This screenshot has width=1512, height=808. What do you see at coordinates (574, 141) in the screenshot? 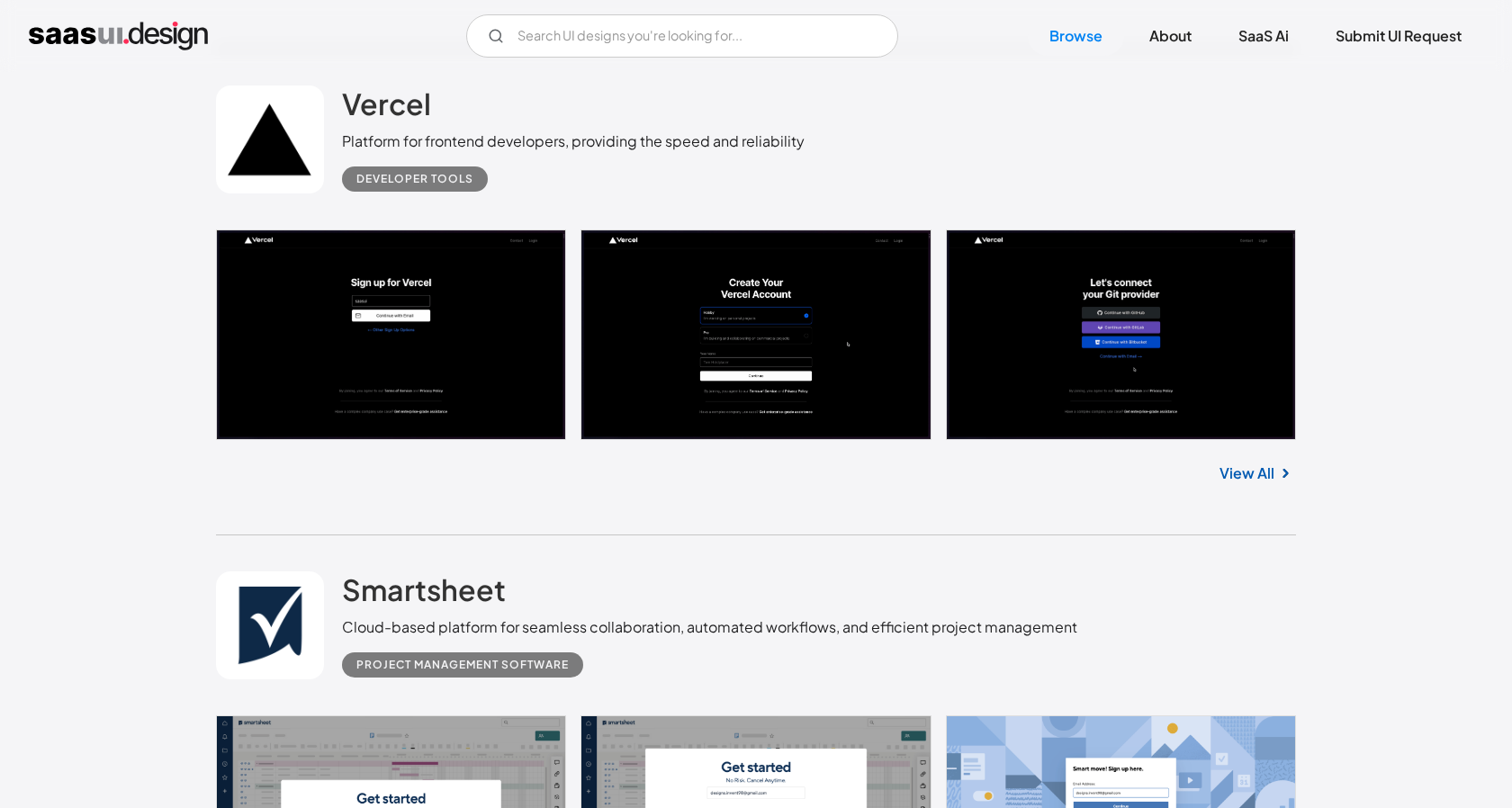
I see `div: Platform for frontend developers, providing the speed and reliability` at bounding box center [574, 141].